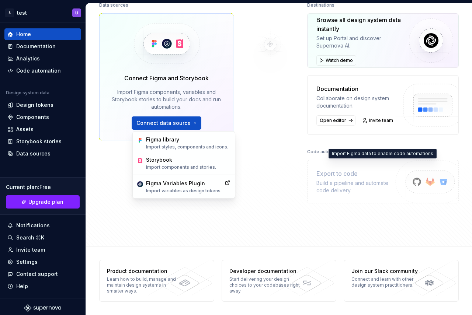 This screenshot has height=315, width=472. I want to click on a: Assets, so click(43, 129).